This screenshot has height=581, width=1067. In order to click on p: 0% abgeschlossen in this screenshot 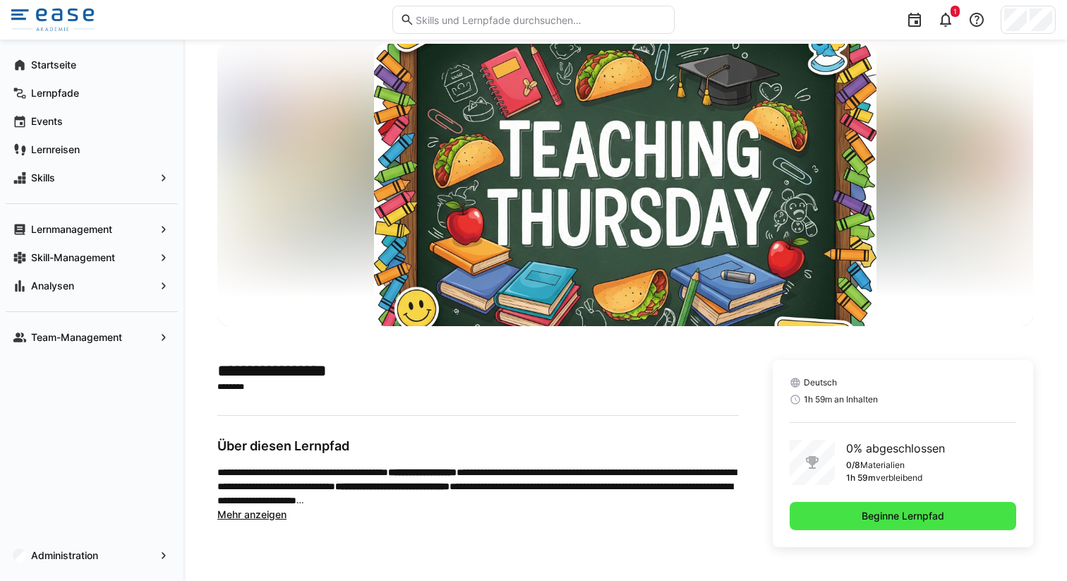, I will do `click(896, 448)`.